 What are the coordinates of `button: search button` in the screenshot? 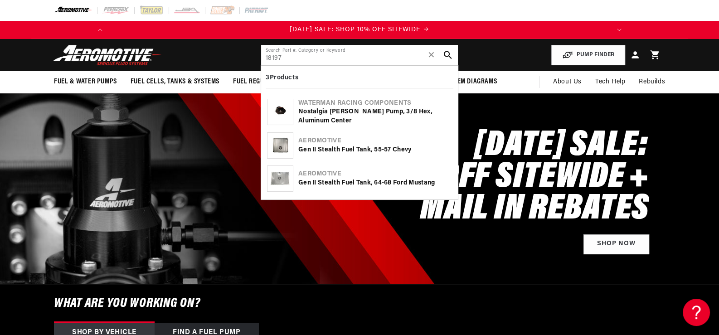 It's located at (448, 55).